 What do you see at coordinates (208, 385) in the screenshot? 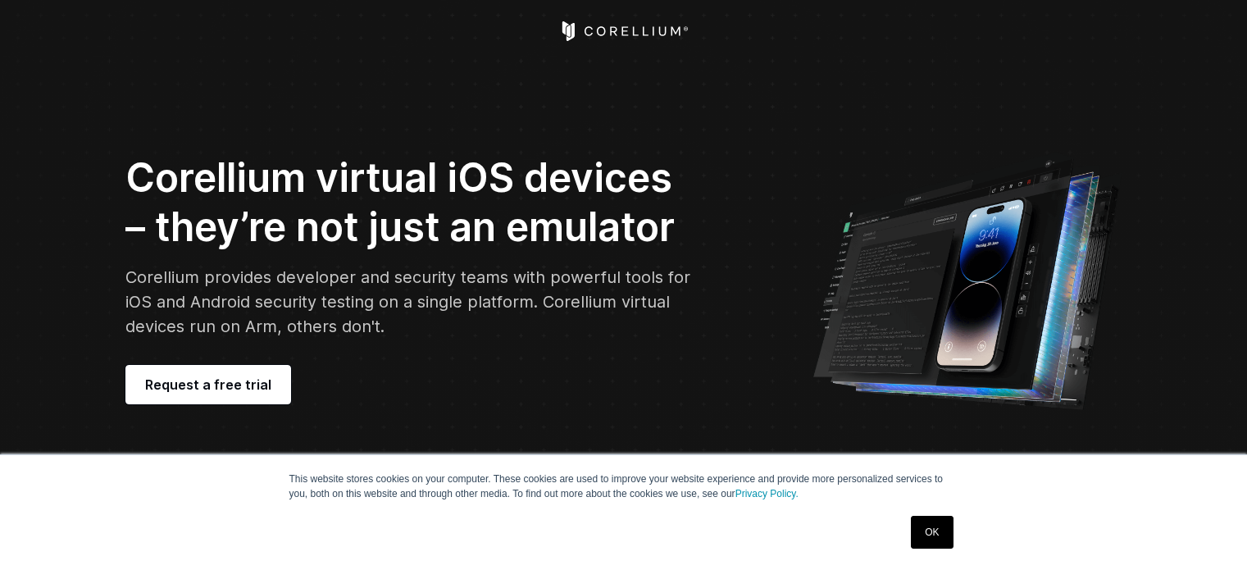
I see `span: Request a free trial` at bounding box center [208, 385].